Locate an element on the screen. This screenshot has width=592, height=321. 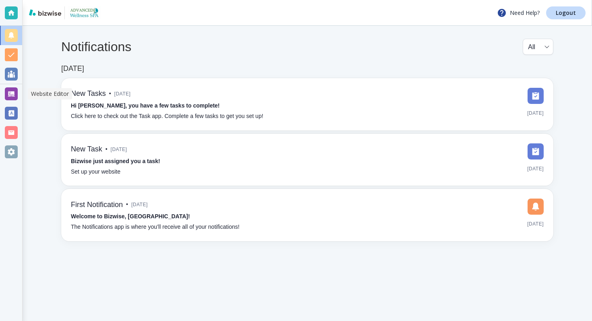
h6: New Tasks is located at coordinates (88, 94).